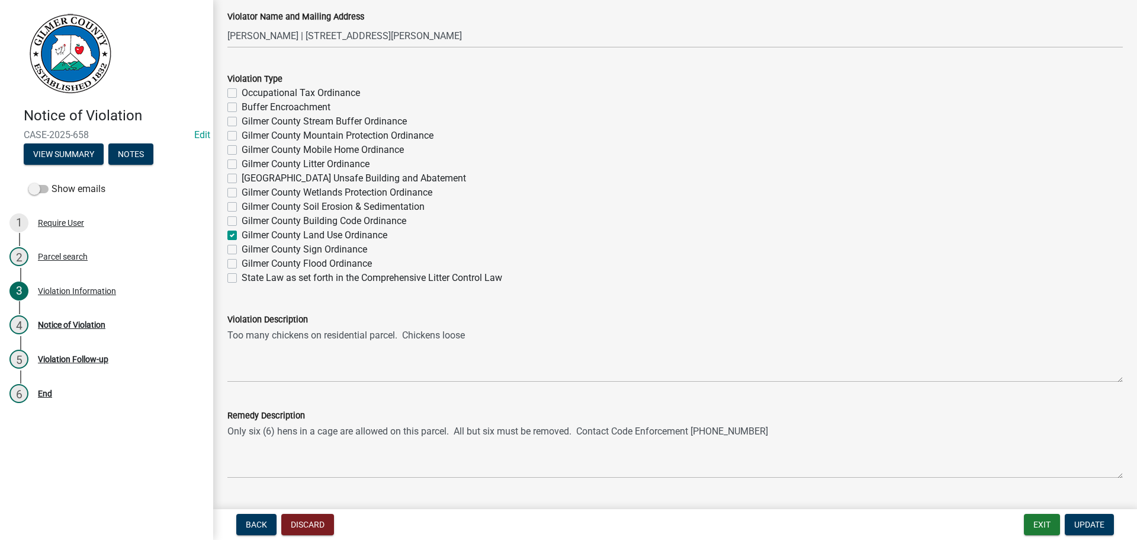  I want to click on button: Exit, so click(1042, 524).